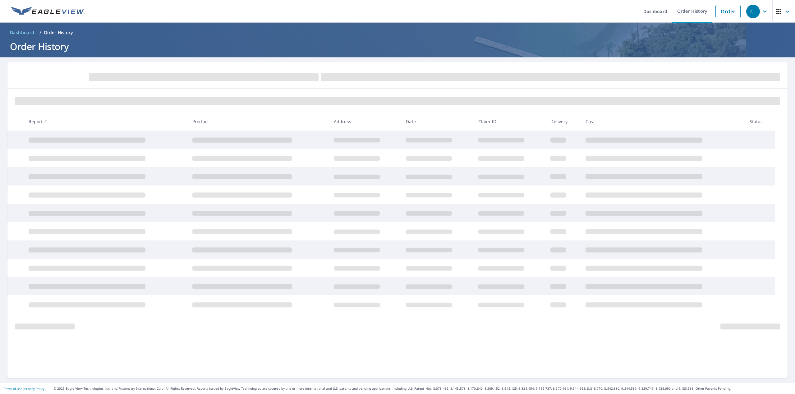  I want to click on th: Claim ID, so click(509, 121).